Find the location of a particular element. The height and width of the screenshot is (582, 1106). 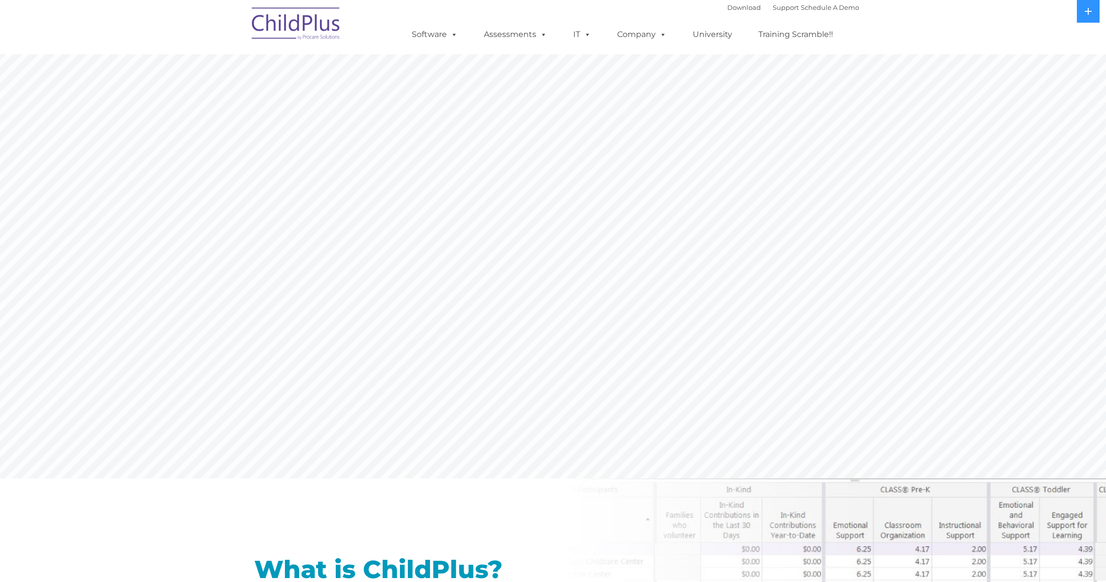

a: Company is located at coordinates (642, 35).